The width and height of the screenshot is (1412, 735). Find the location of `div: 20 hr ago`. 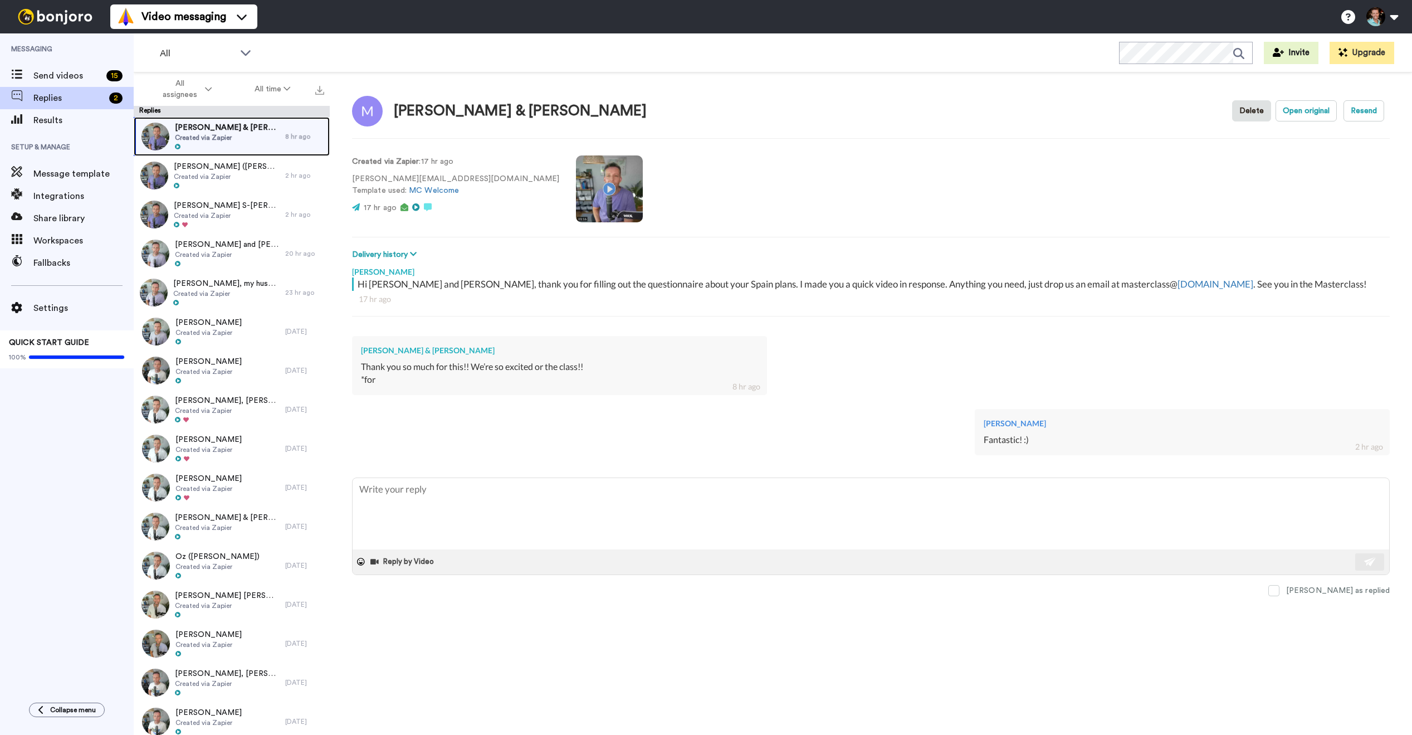

div: 20 hr ago is located at coordinates (305, 253).